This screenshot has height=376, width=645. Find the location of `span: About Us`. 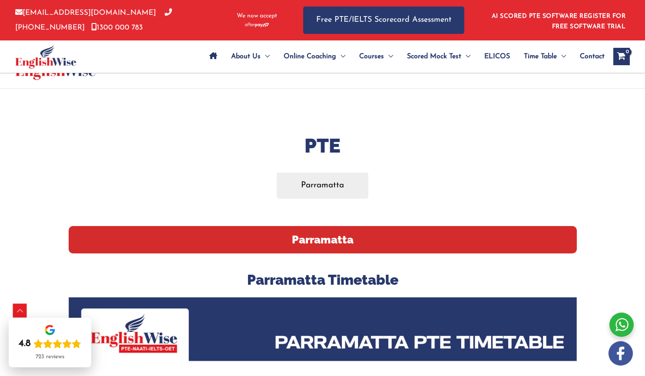

span: About Us is located at coordinates (246, 57).